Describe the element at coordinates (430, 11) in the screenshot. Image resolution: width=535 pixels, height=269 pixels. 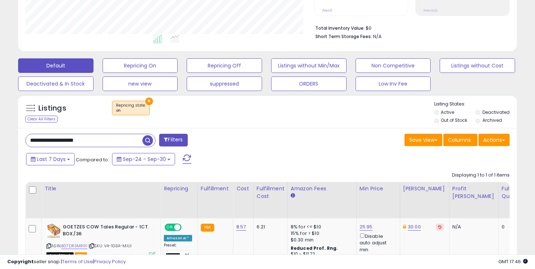
I see `small: Prev: N/A` at that location.